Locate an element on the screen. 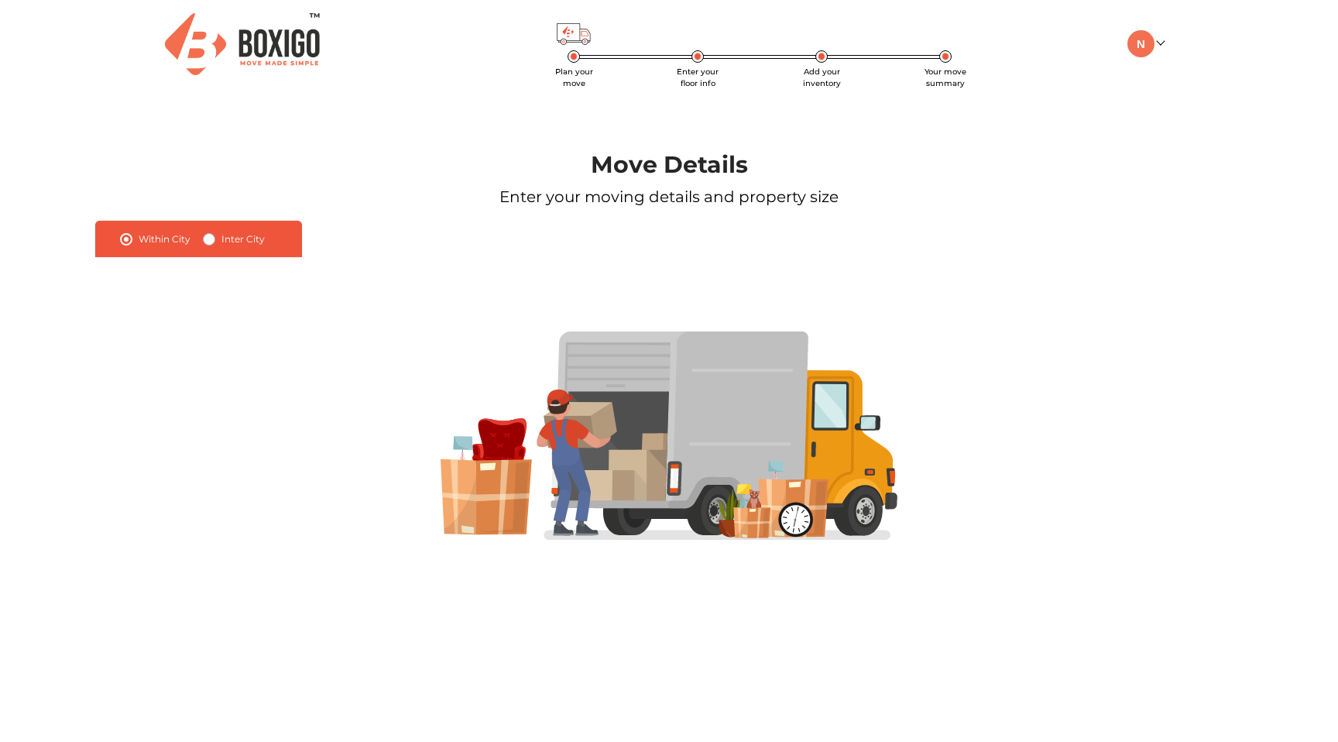  span: Plan your move is located at coordinates (574, 77).